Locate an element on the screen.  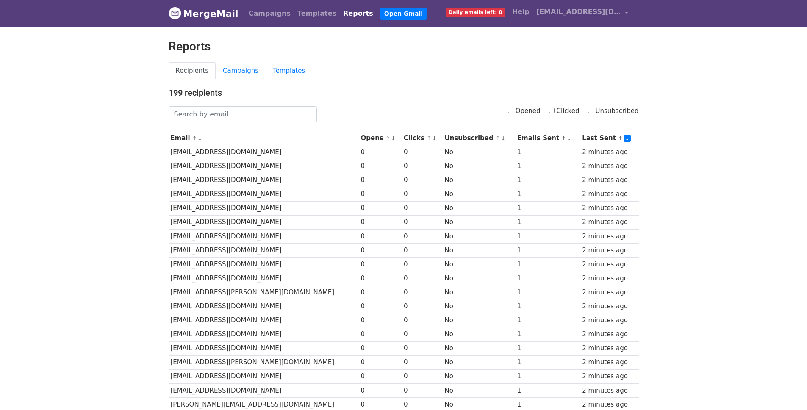
img: MergeMail logo is located at coordinates (175, 13).